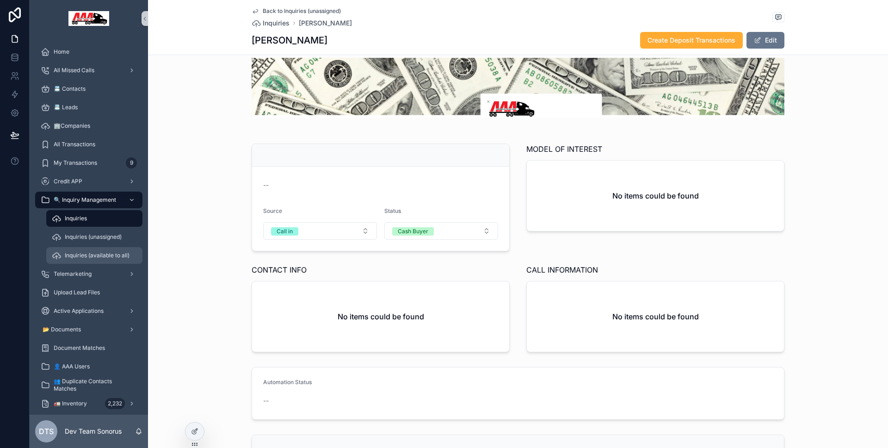 The width and height of the screenshot is (888, 448). Describe the element at coordinates (89, 311) in the screenshot. I see `a: Active Applications` at that location.